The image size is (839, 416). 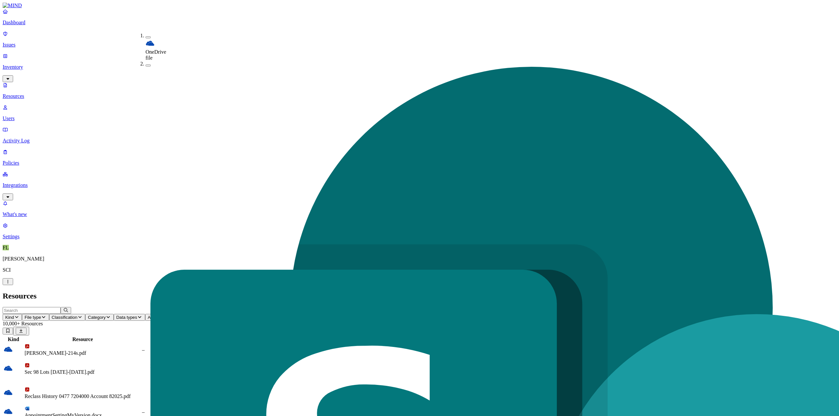 I want to click on p: Activity Log, so click(x=419, y=141).